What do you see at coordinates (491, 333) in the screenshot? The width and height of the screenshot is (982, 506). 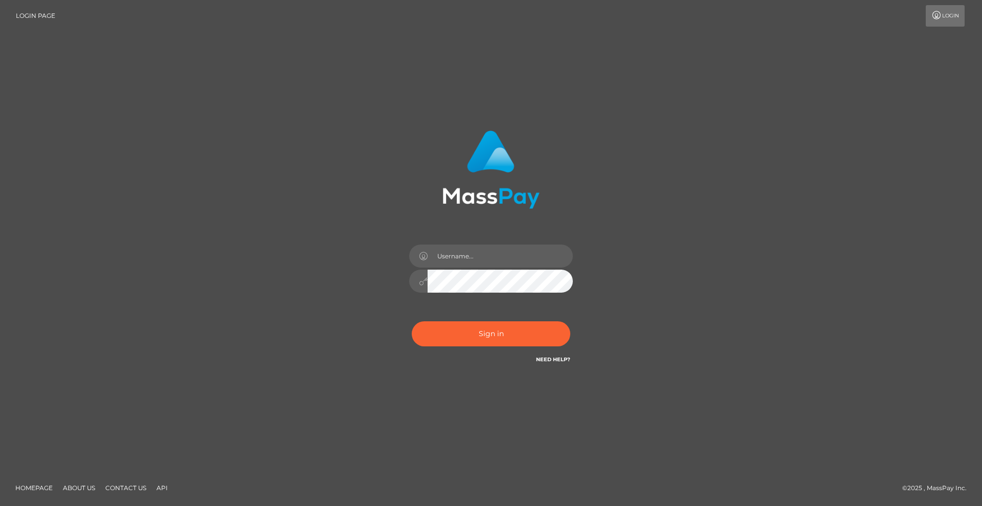 I see `button: Sign in` at bounding box center [491, 333].